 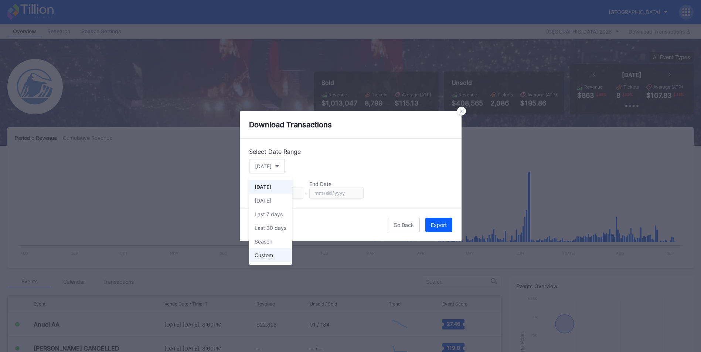 What do you see at coordinates (264, 255) in the screenshot?
I see `div: Custom` at bounding box center [264, 255].